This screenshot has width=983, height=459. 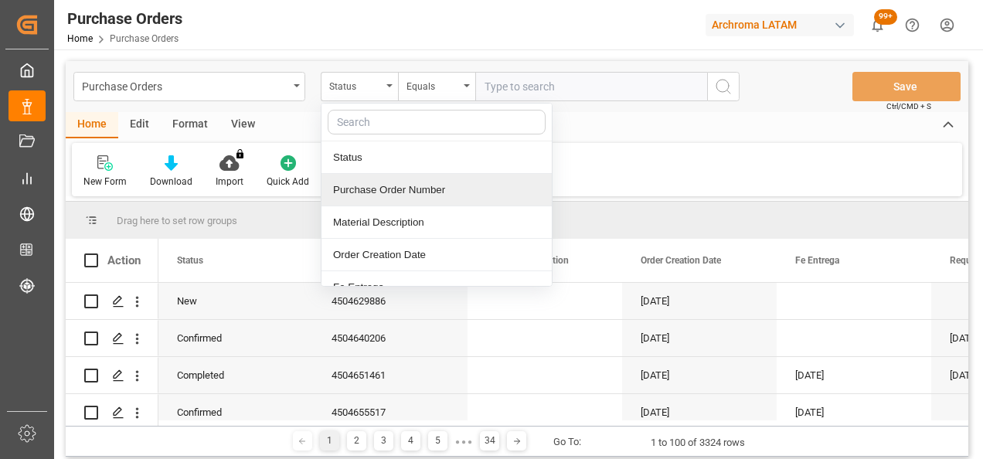 I want to click on div: 4504655517, so click(x=390, y=412).